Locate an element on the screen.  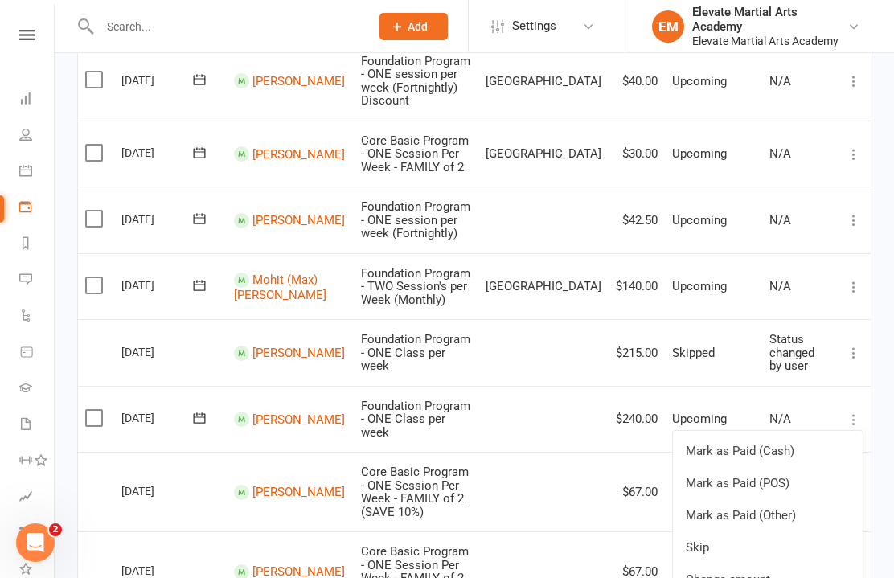
a: Payments is located at coordinates (37, 208).